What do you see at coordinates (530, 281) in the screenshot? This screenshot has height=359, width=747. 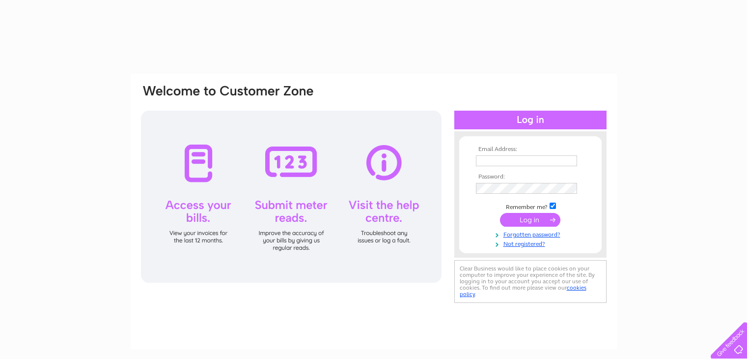 I see `div: Clear Business would like to place cookies on your computer to improve your experience of the sit...` at bounding box center [530, 281].